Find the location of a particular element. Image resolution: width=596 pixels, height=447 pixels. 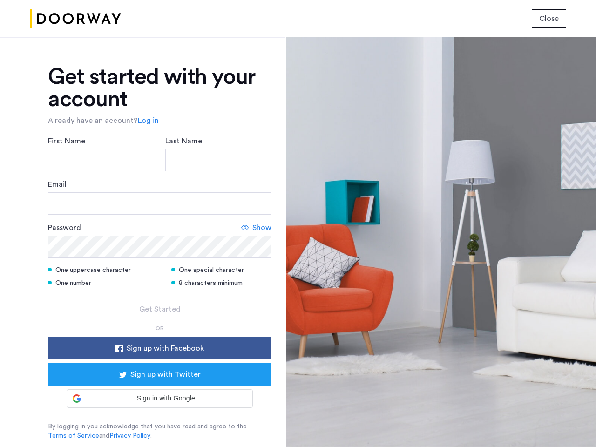

span: Get Started is located at coordinates (160, 309).